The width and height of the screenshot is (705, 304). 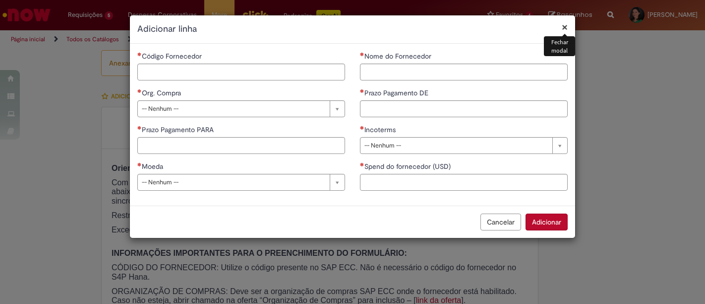 What do you see at coordinates (464, 72) in the screenshot?
I see `input: Nome do Fornecedor` at bounding box center [464, 72].